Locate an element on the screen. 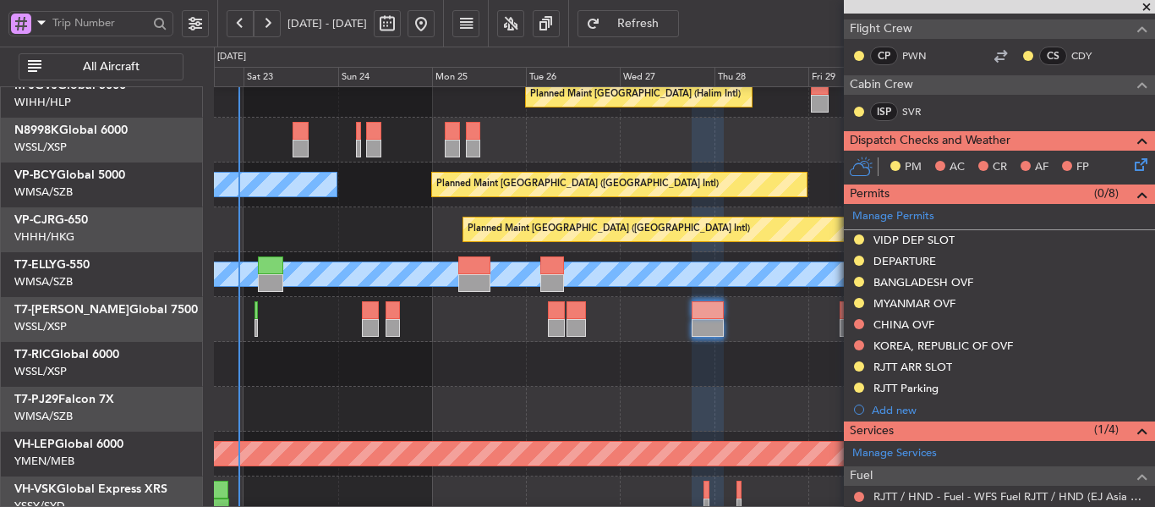 The image size is (1155, 507). div: Tue 26 is located at coordinates (572, 77).